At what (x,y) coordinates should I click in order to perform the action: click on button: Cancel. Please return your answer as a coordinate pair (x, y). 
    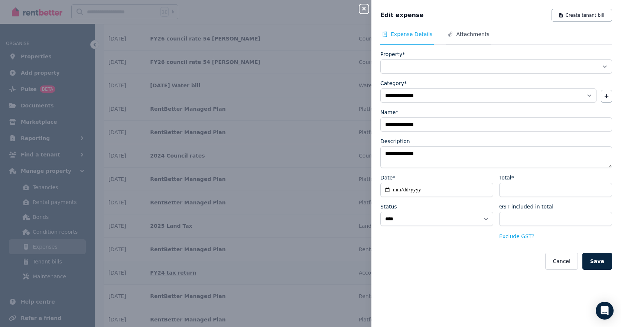
    Looking at the image, I should click on (561, 261).